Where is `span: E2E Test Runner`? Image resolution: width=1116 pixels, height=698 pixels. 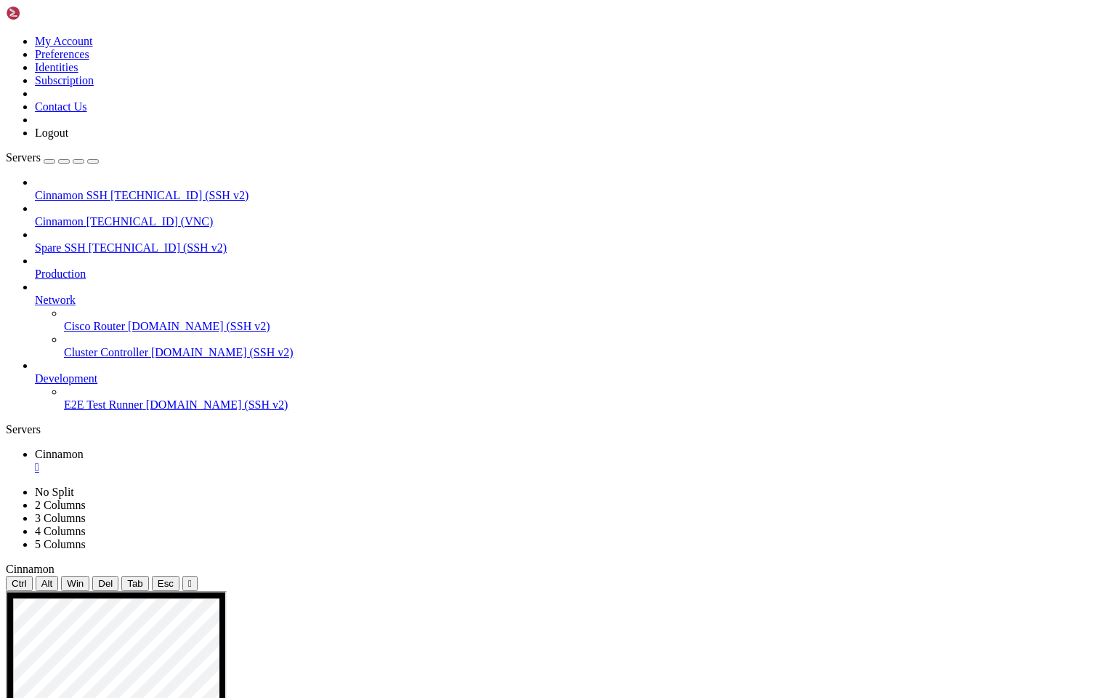
span: E2E Test Runner is located at coordinates (103, 404).